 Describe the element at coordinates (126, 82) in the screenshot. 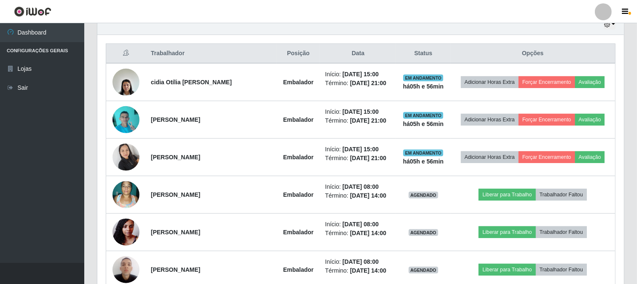

I see `img: 1690487685999.jpeg` at that location.